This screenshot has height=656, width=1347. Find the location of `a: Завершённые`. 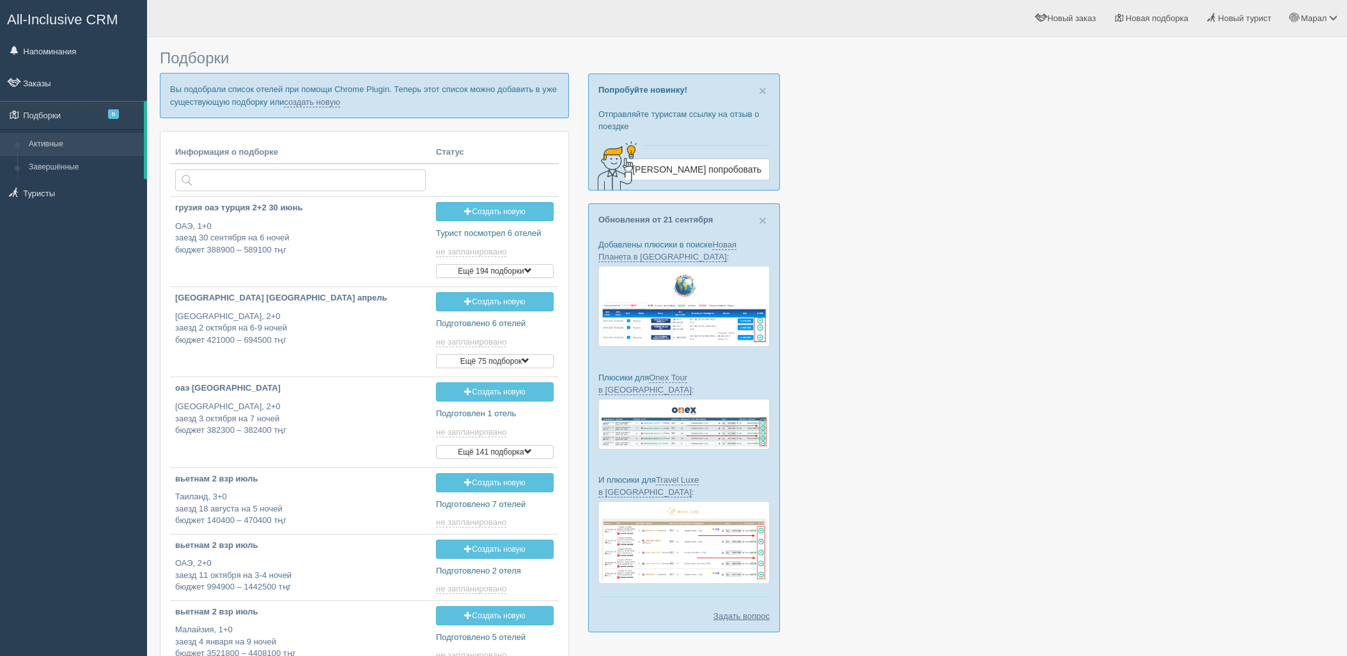

a: Завершённые is located at coordinates (83, 168).